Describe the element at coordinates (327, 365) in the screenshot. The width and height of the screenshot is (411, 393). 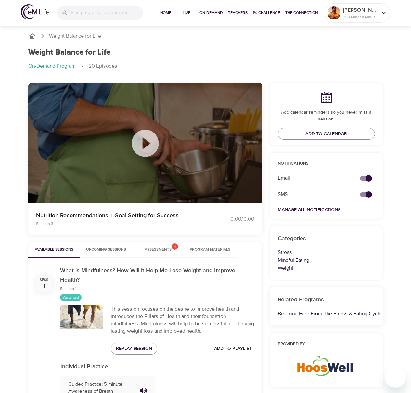
I see `img: HoosWell-Logo-2.19%20500X200%20px.png` at that location.